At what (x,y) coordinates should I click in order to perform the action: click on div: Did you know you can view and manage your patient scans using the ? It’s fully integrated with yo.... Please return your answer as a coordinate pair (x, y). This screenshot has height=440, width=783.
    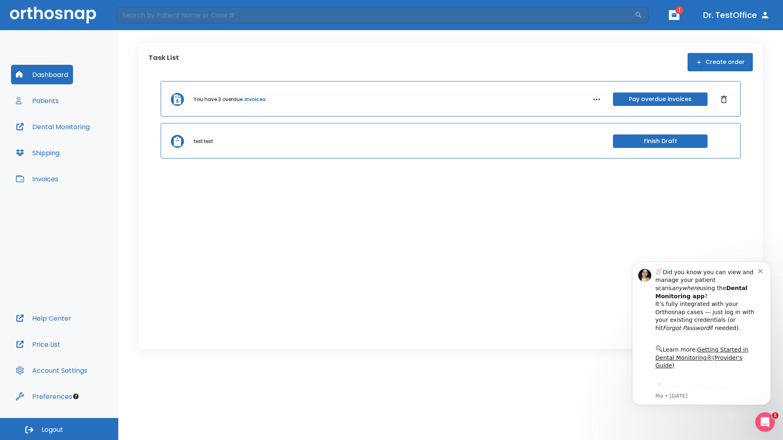
    Looking at the image, I should click on (87, 54).